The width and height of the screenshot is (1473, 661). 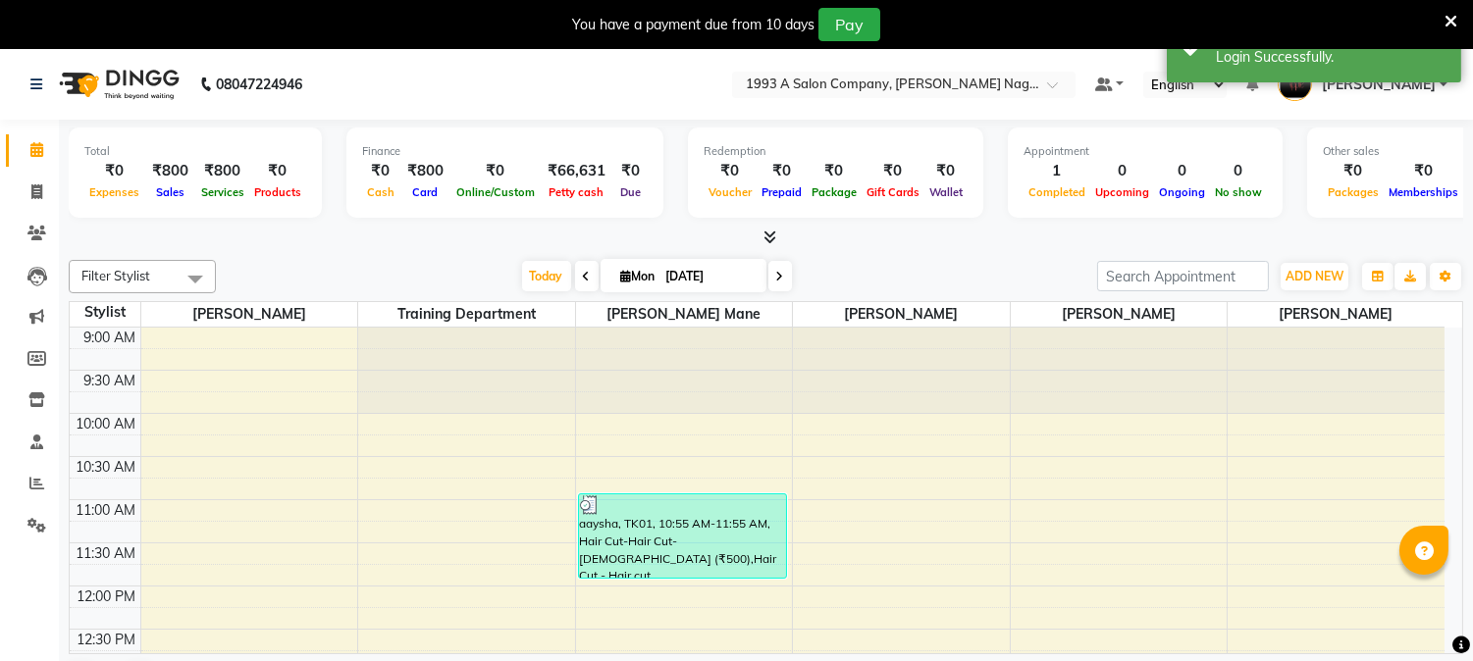 What do you see at coordinates (835, 151) in the screenshot?
I see `div: Redemption` at bounding box center [835, 151].